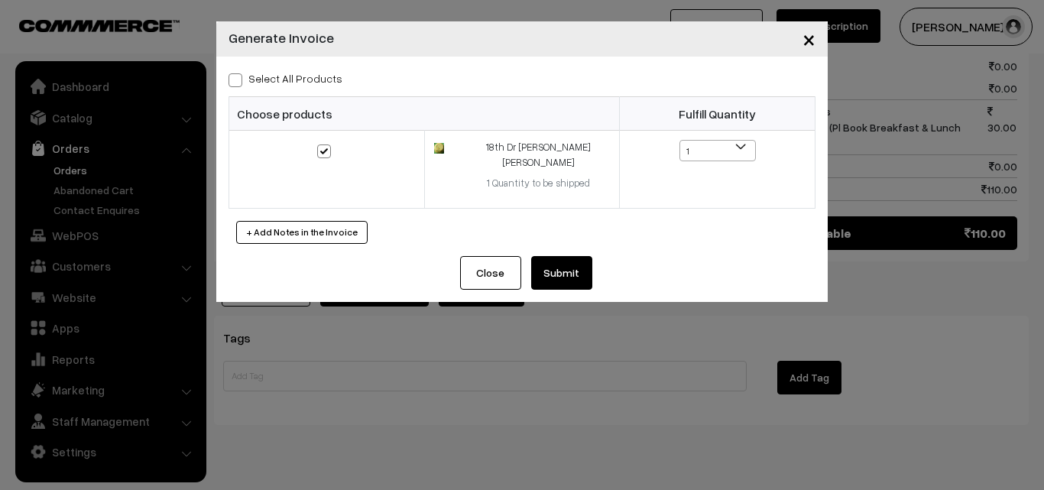 This screenshot has width=1044, height=490. I want to click on div: 1 Quantity to be shipped, so click(538, 183).